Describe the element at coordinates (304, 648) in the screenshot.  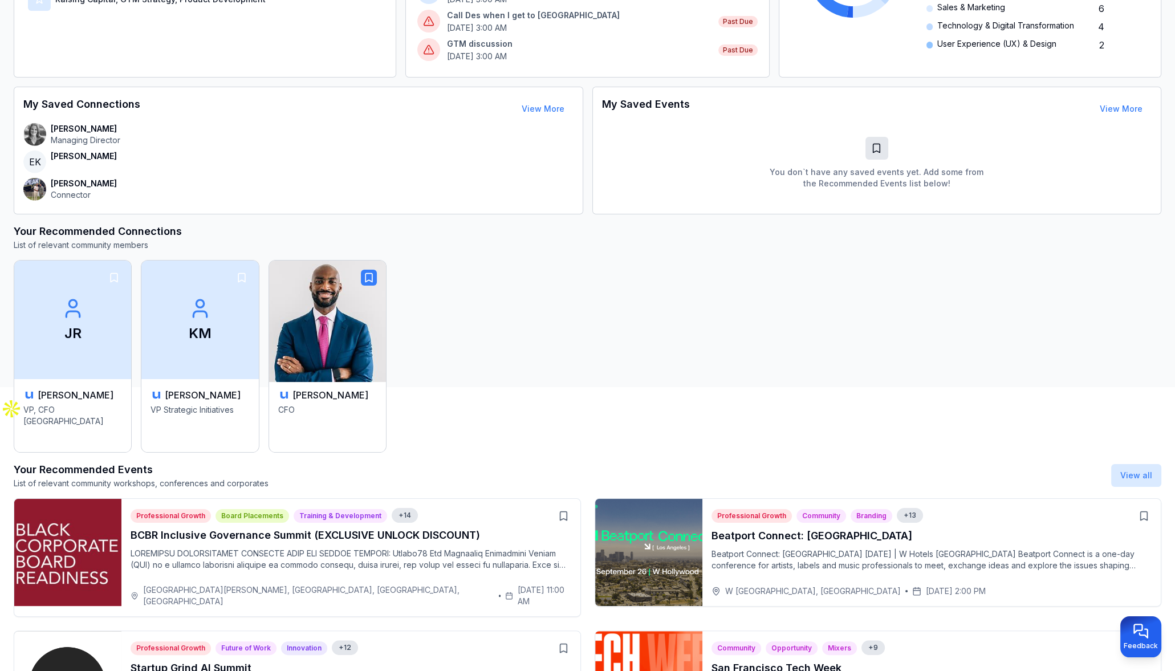
I see `div: Innovation` at that location.